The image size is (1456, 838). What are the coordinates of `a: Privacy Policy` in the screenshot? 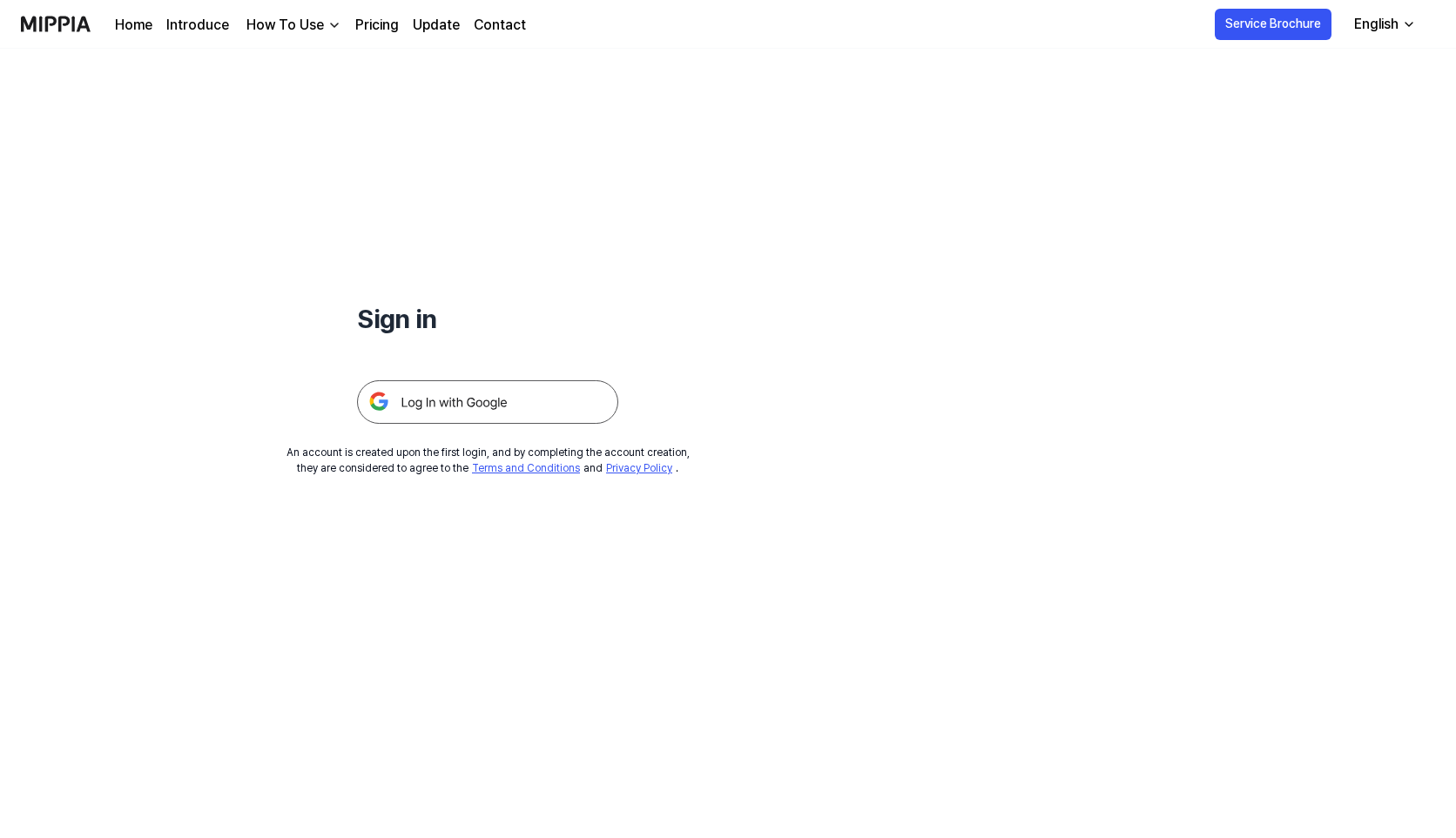 It's located at (639, 468).